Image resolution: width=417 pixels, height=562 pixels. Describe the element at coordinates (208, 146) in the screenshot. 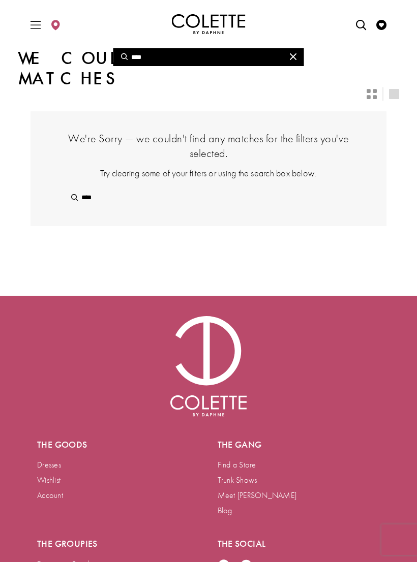

I see `h4: We're Sorry — we couldn't find any matches for the filters you've selected.` at that location.